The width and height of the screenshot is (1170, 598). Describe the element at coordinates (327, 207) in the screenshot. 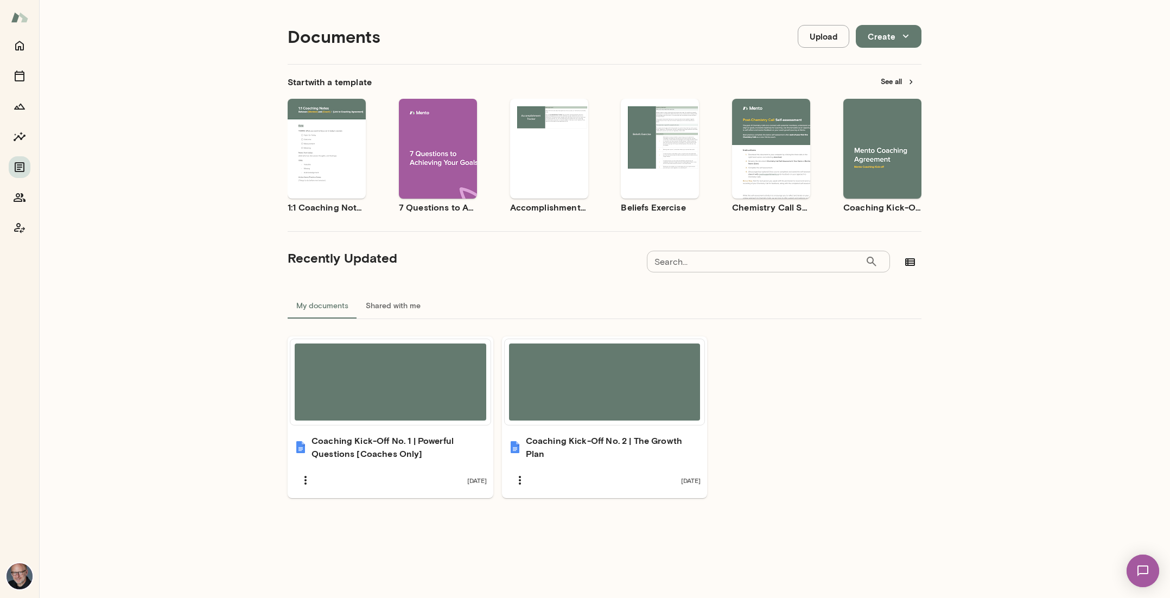

I see `h6: 1:1 Coaching Notes` at that location.